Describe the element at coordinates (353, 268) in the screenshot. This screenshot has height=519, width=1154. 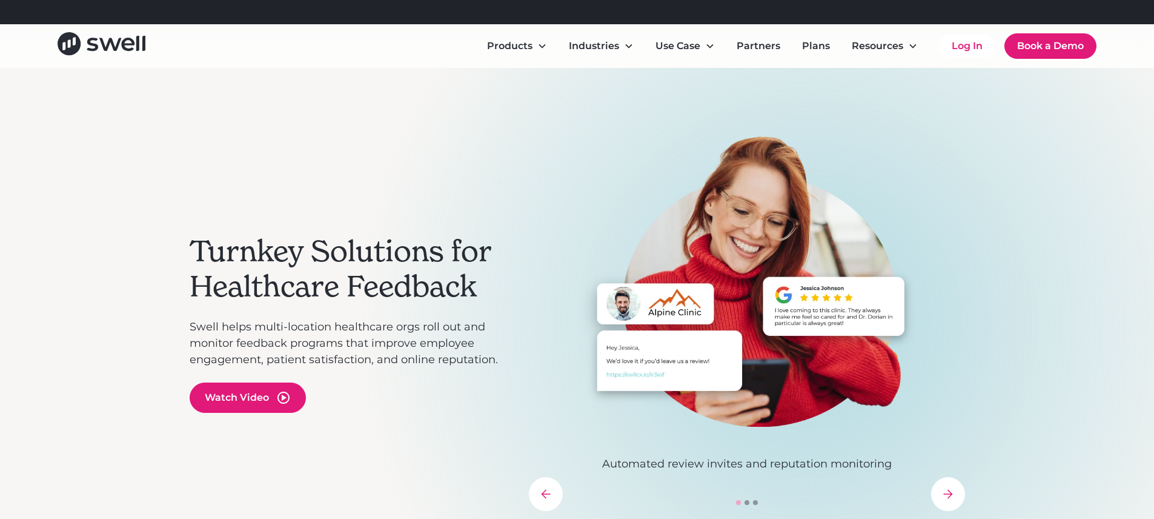
I see `h2: Turnkey Solutions for Healthcare Feedback` at that location.